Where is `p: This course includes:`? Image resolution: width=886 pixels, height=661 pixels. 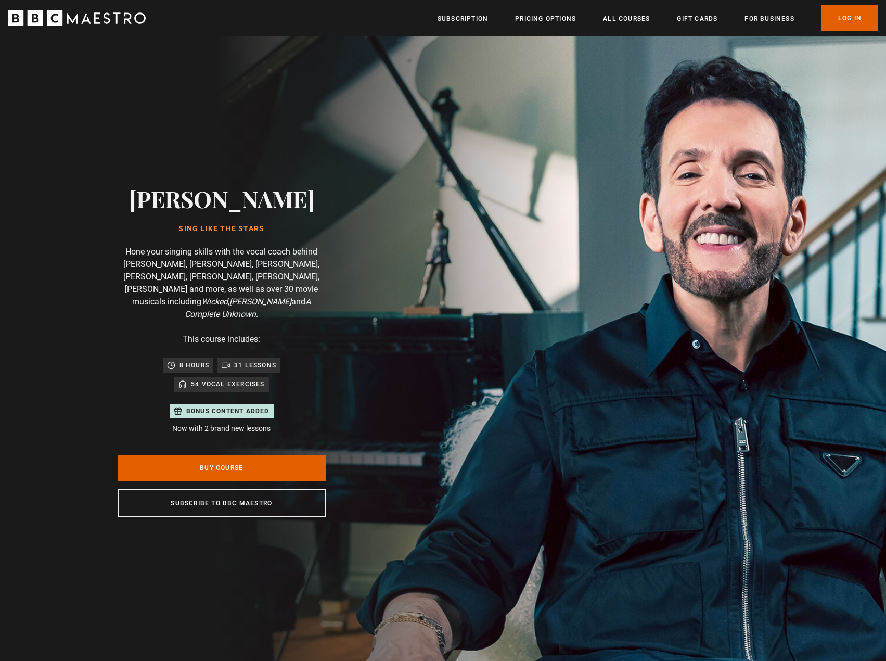
p: This course includes: is located at coordinates (221, 339).